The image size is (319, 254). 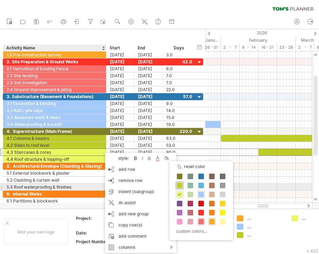 What do you see at coordinates (179, 103) in the screenshot?
I see `div: 9.0` at bounding box center [179, 103].